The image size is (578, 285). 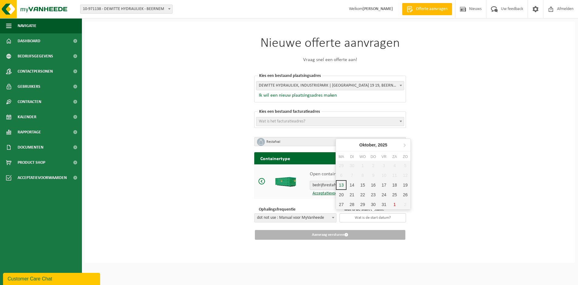 What do you see at coordinates (405, 194) in the screenshot?
I see `div: 26` at bounding box center [405, 194].